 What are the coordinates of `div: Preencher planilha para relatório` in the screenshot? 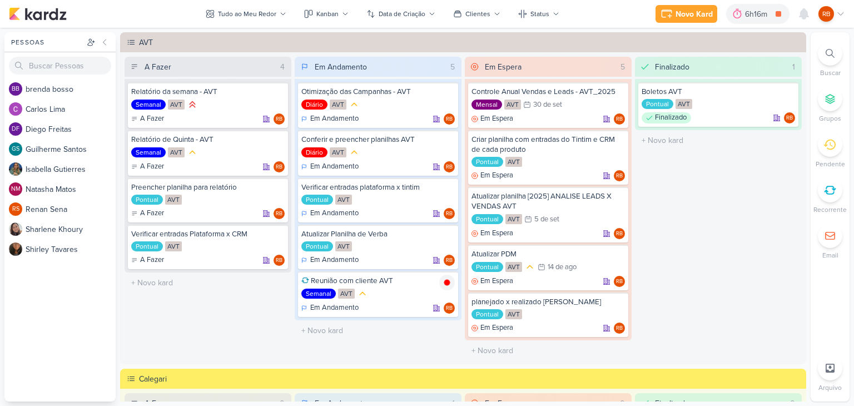 It's located at (208, 187).